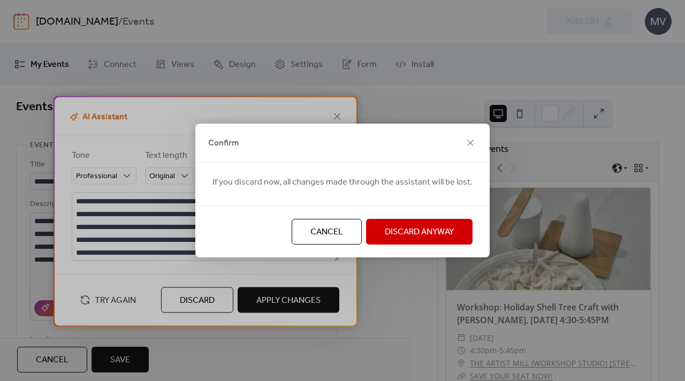  What do you see at coordinates (224, 143) in the screenshot?
I see `span: Confirm` at bounding box center [224, 143].